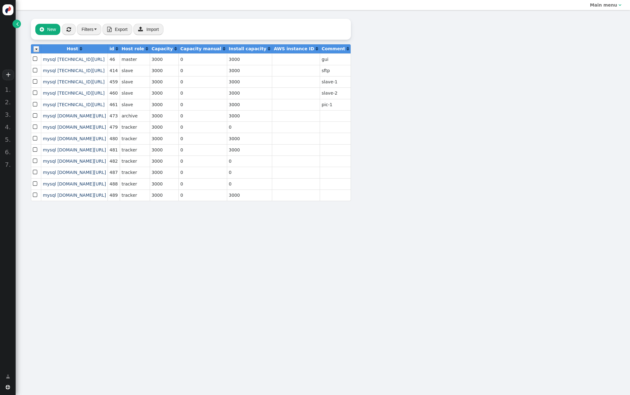 The image size is (630, 395). I want to click on img: trigger_black.png, so click(95, 29).